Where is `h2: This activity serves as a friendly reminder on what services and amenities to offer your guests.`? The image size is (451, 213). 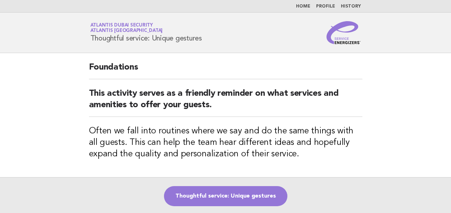 h2: This activity serves as a friendly reminder on what services and amenities to offer your guests. is located at coordinates (226, 102).